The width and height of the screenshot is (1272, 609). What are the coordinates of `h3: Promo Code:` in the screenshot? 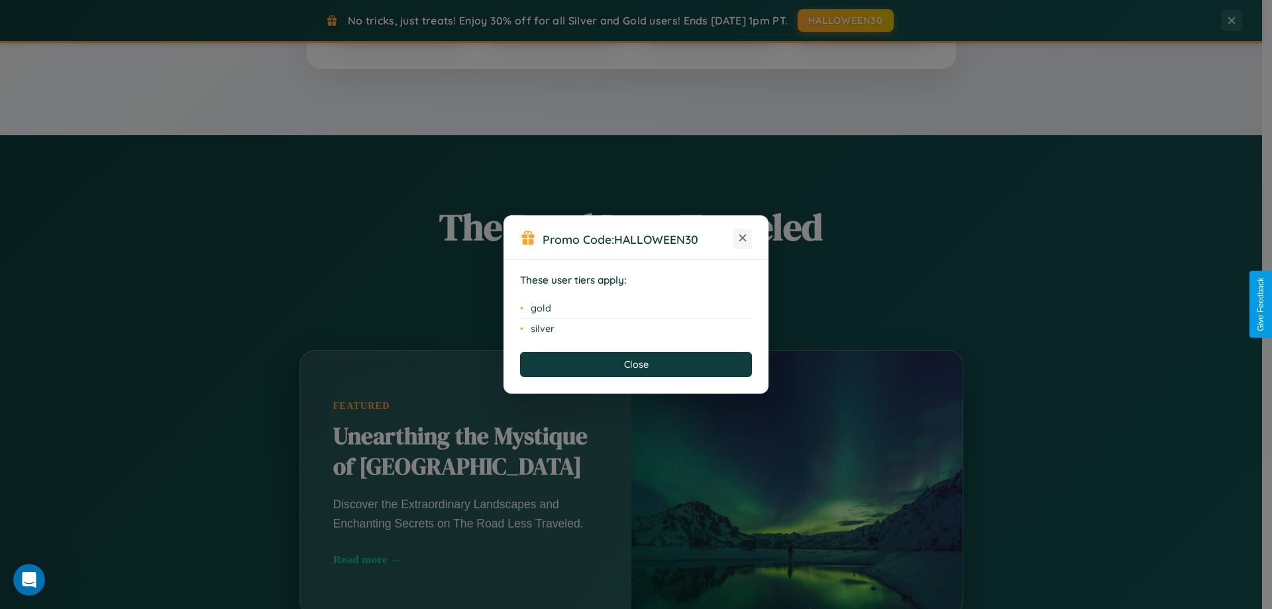 It's located at (638, 239).